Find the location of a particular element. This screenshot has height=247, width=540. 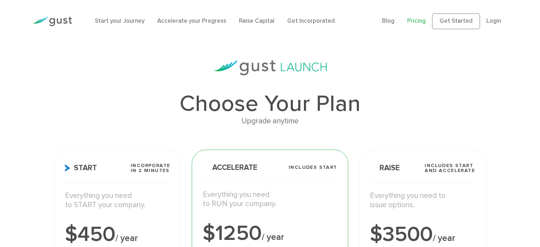

img: gust-launch-logos.svg is located at coordinates (270, 68).